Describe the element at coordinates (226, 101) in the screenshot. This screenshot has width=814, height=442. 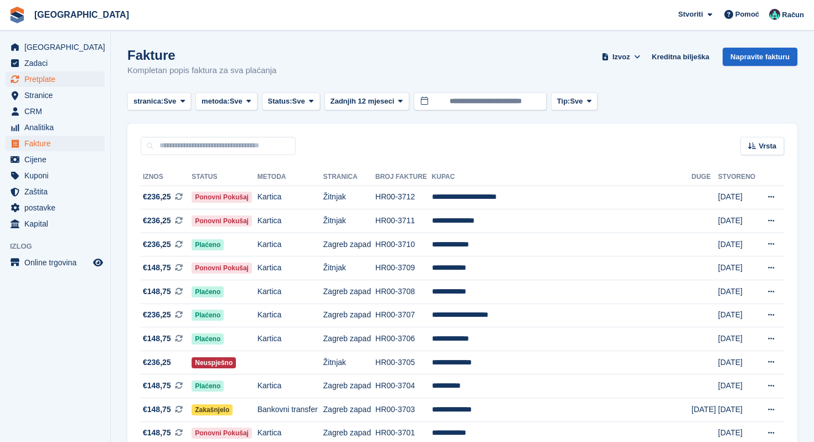
I see `button: metoda: Sve` at that location.